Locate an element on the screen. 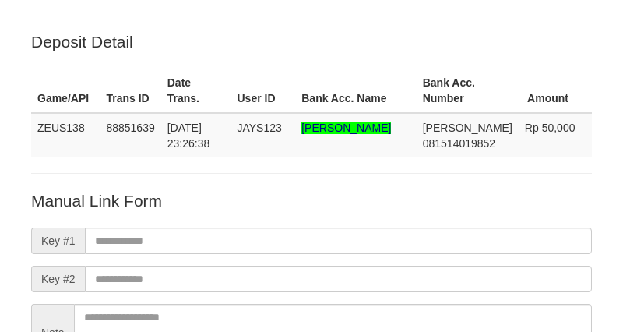 The image size is (623, 332). th: Bank Acc. Name is located at coordinates (355, 90).